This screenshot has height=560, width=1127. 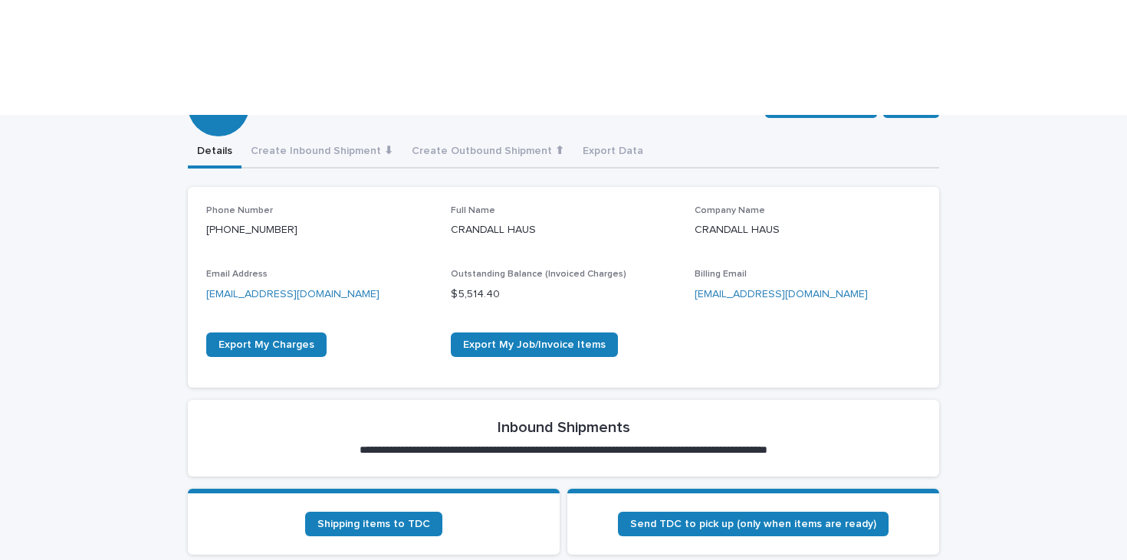 I want to click on span: Shipping items to TDC, so click(x=373, y=524).